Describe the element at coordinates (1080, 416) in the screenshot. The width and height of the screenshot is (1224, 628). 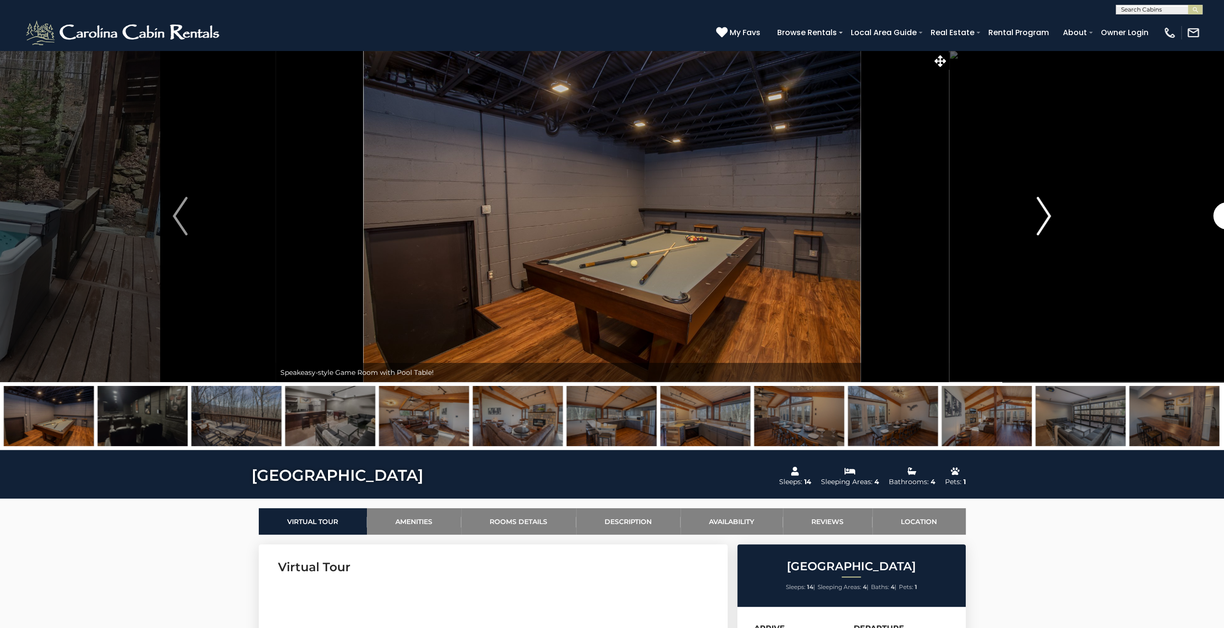
I see `img: 163275391` at that location.